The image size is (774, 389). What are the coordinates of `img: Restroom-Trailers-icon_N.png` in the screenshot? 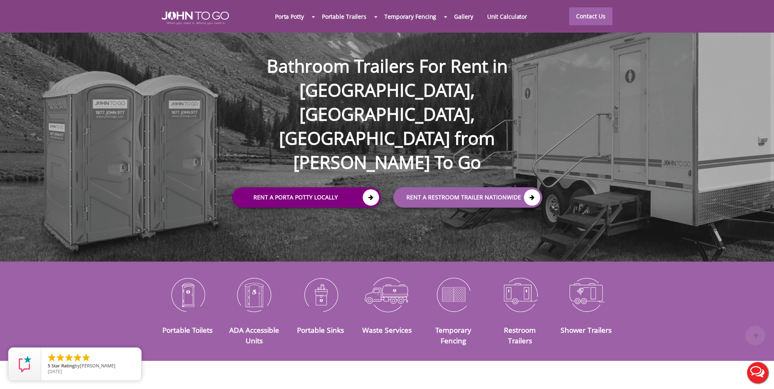 It's located at (520, 295).